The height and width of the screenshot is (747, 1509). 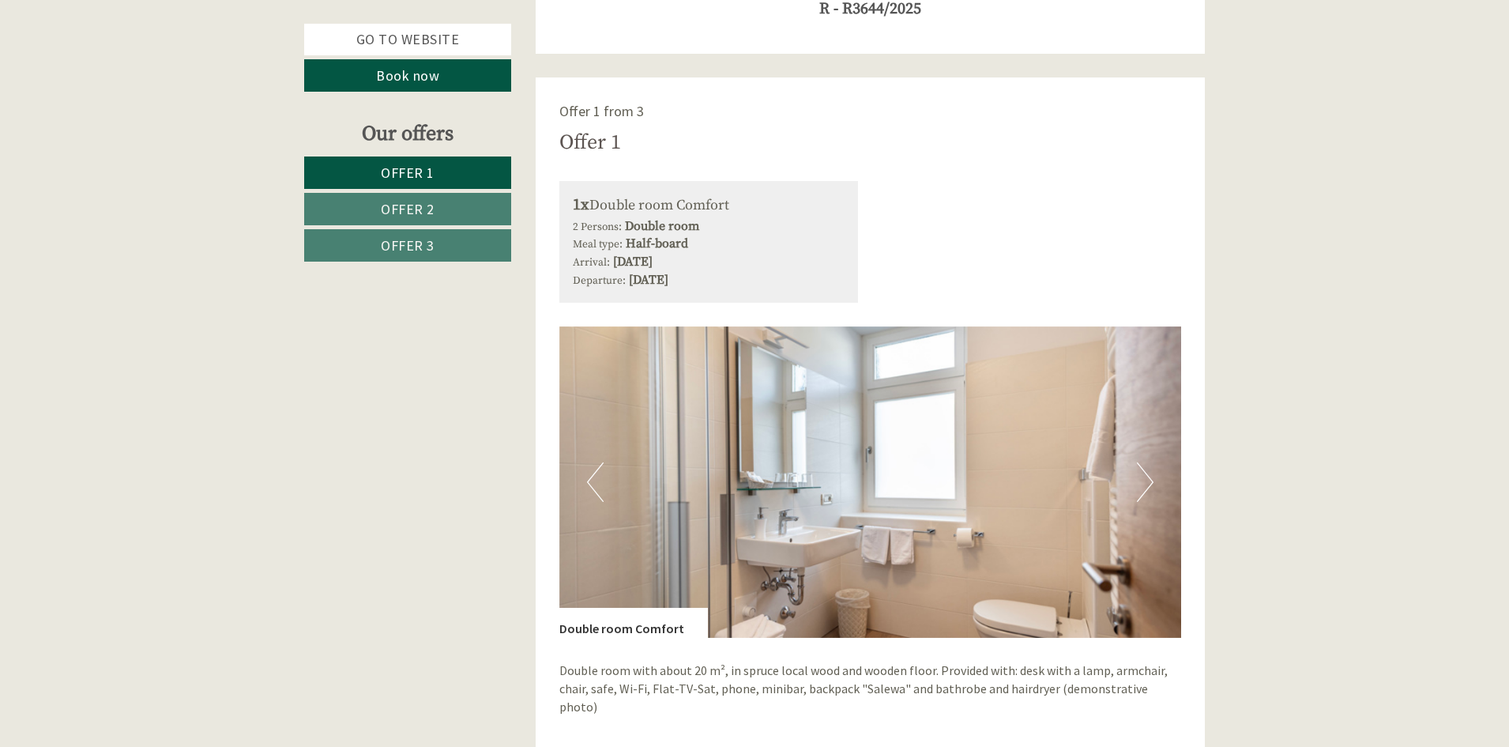 I want to click on small: 2 Persons:, so click(x=597, y=227).